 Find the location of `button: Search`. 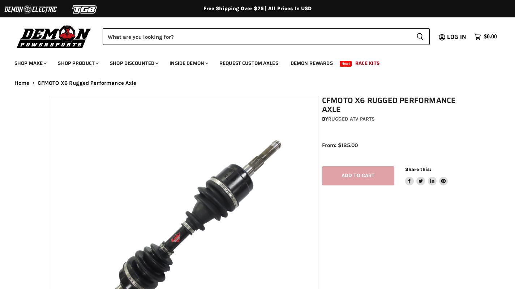

button: Search is located at coordinates (420, 37).